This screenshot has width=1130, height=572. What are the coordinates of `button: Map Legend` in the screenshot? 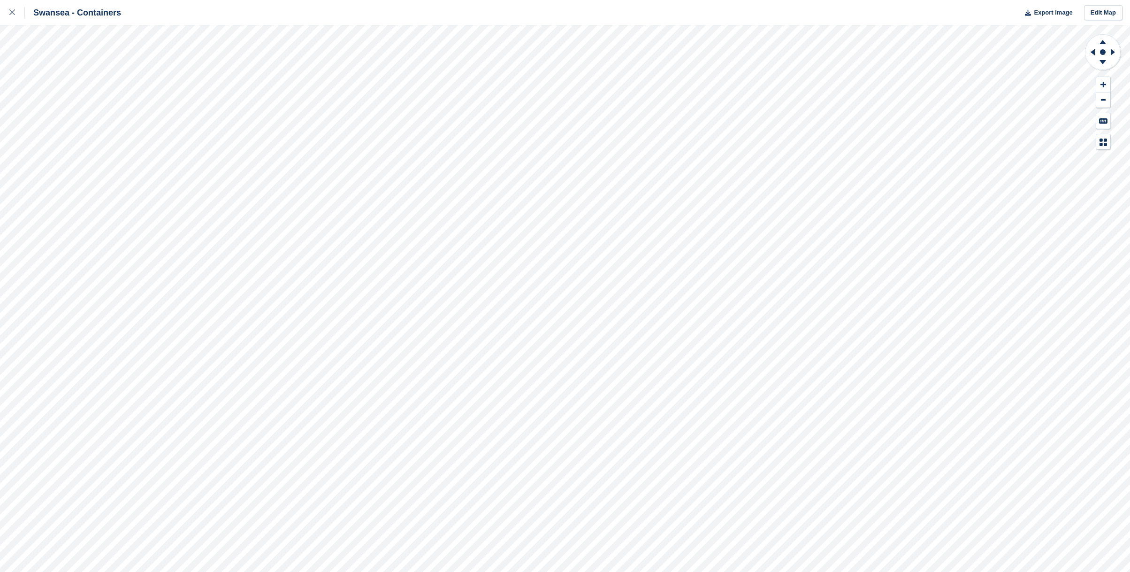 It's located at (1104, 142).